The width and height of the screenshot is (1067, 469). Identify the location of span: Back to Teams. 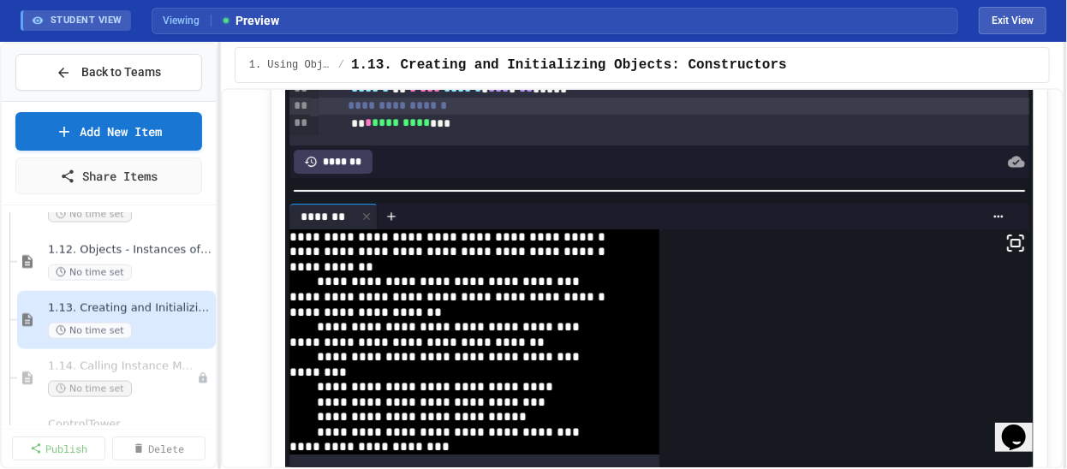
(121, 72).